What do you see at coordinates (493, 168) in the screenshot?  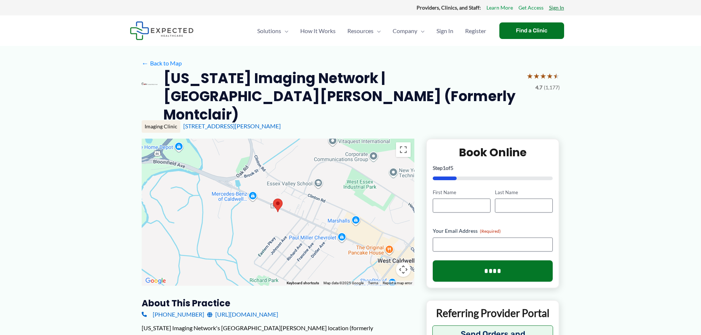 I see `p: Step of` at bounding box center [493, 168].